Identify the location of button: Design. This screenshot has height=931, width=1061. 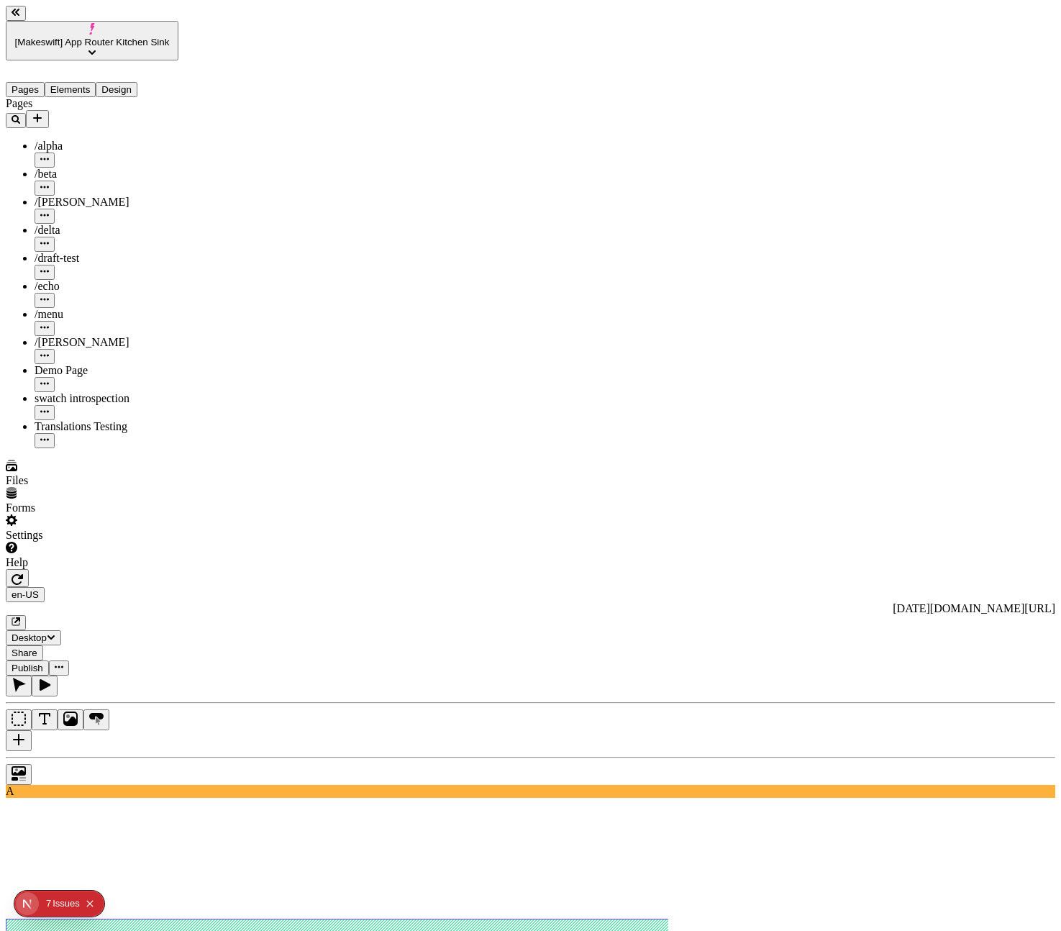
(117, 89).